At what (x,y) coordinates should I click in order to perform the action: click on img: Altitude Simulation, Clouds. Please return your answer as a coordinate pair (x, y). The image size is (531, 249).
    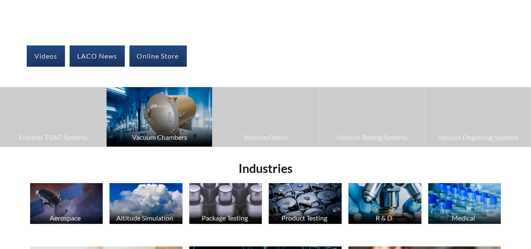
    Looking at the image, I should click on (146, 203).